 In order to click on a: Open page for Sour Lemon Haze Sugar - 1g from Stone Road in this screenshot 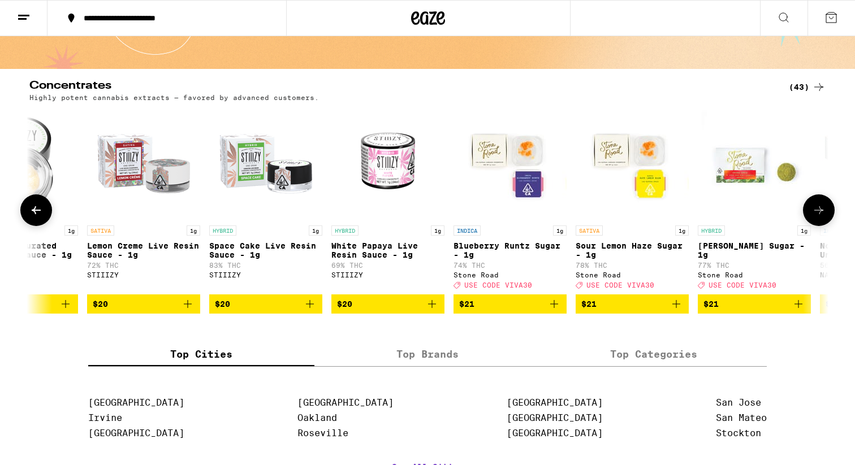, I will do `click(632, 201)`.